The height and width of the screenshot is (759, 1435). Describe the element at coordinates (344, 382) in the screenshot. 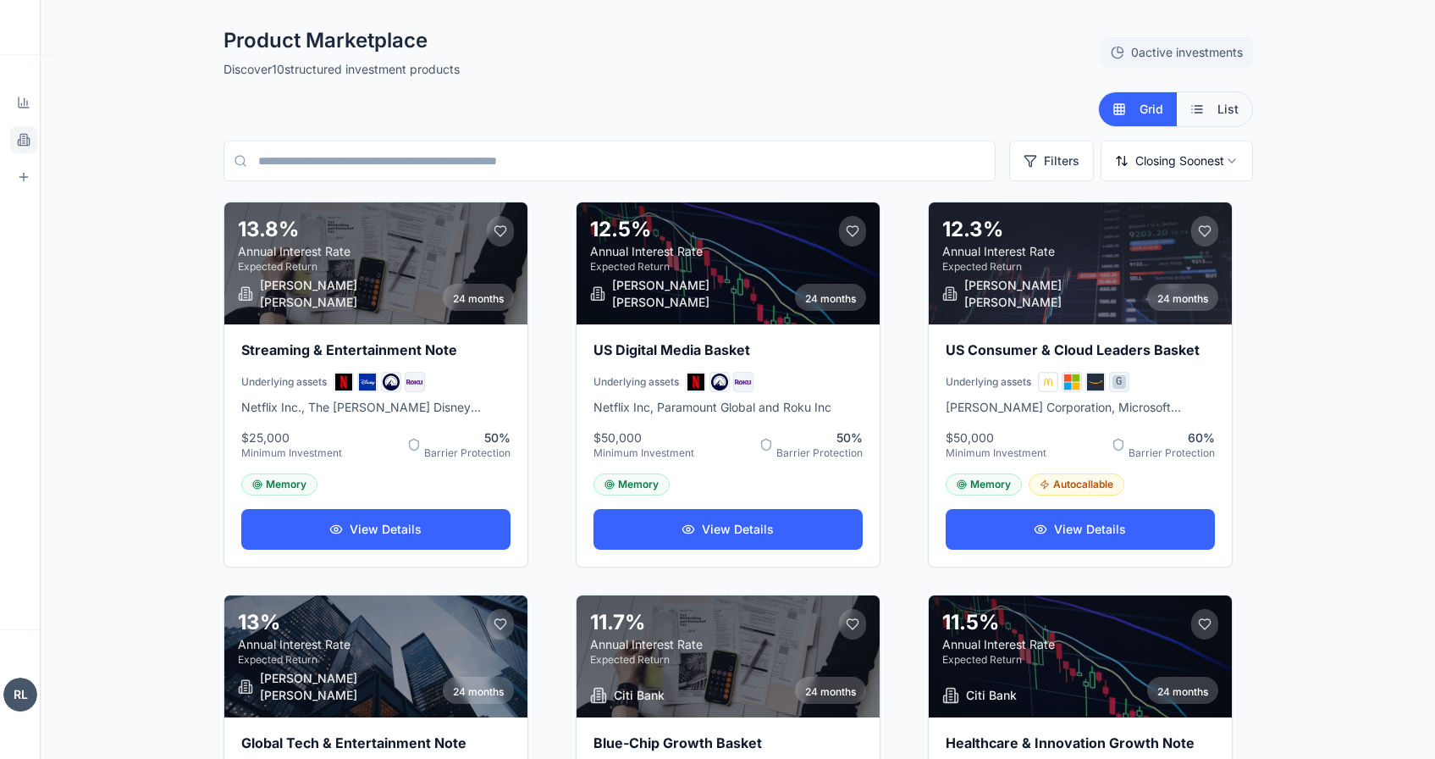

I see `img: Netflix Inc.` at that location.